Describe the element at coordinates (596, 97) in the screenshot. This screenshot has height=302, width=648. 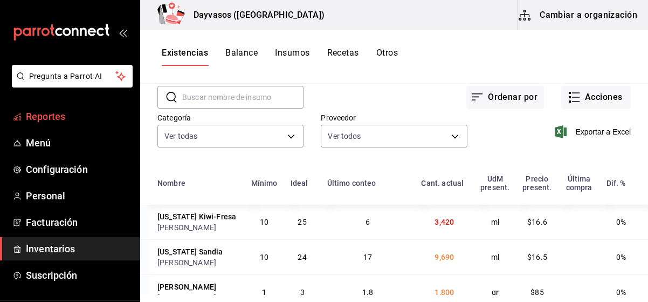
I see `button: Acciones` at that location.